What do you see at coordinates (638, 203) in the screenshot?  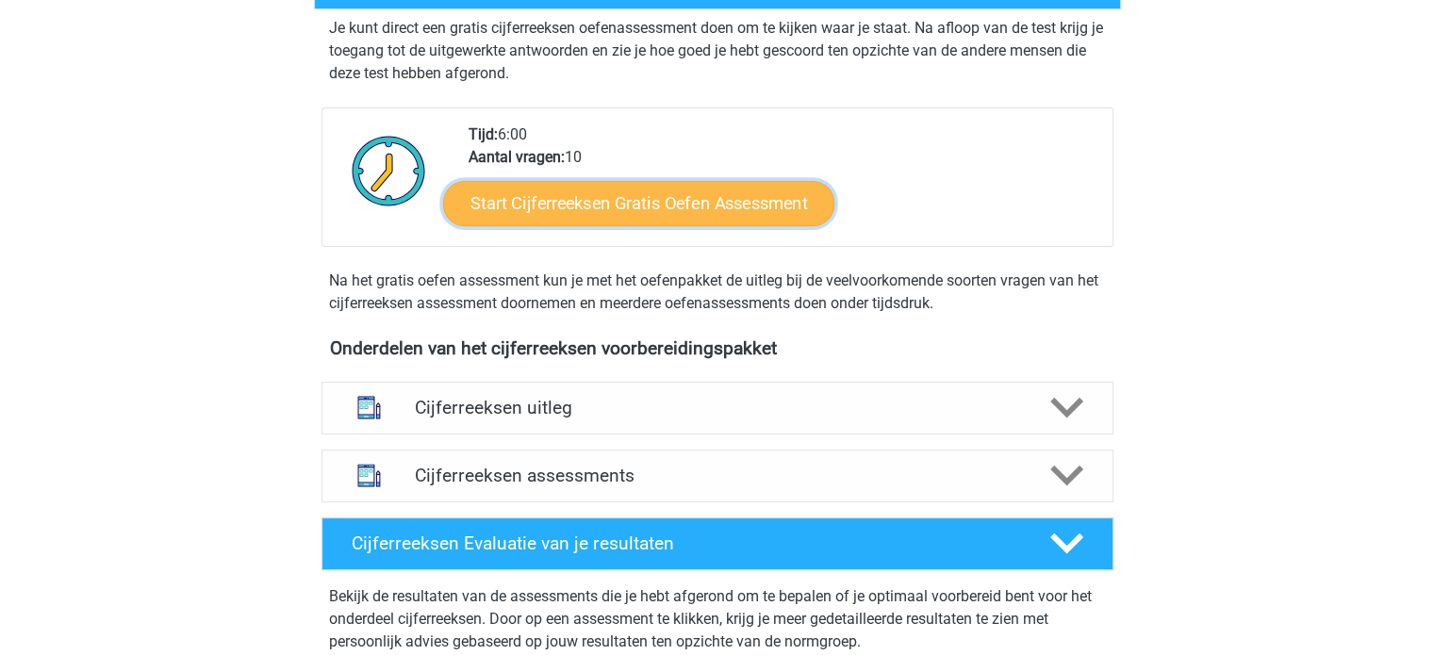 I see `a: Start Cijferreeksen Gratis Oefen Assessment` at bounding box center [638, 203].